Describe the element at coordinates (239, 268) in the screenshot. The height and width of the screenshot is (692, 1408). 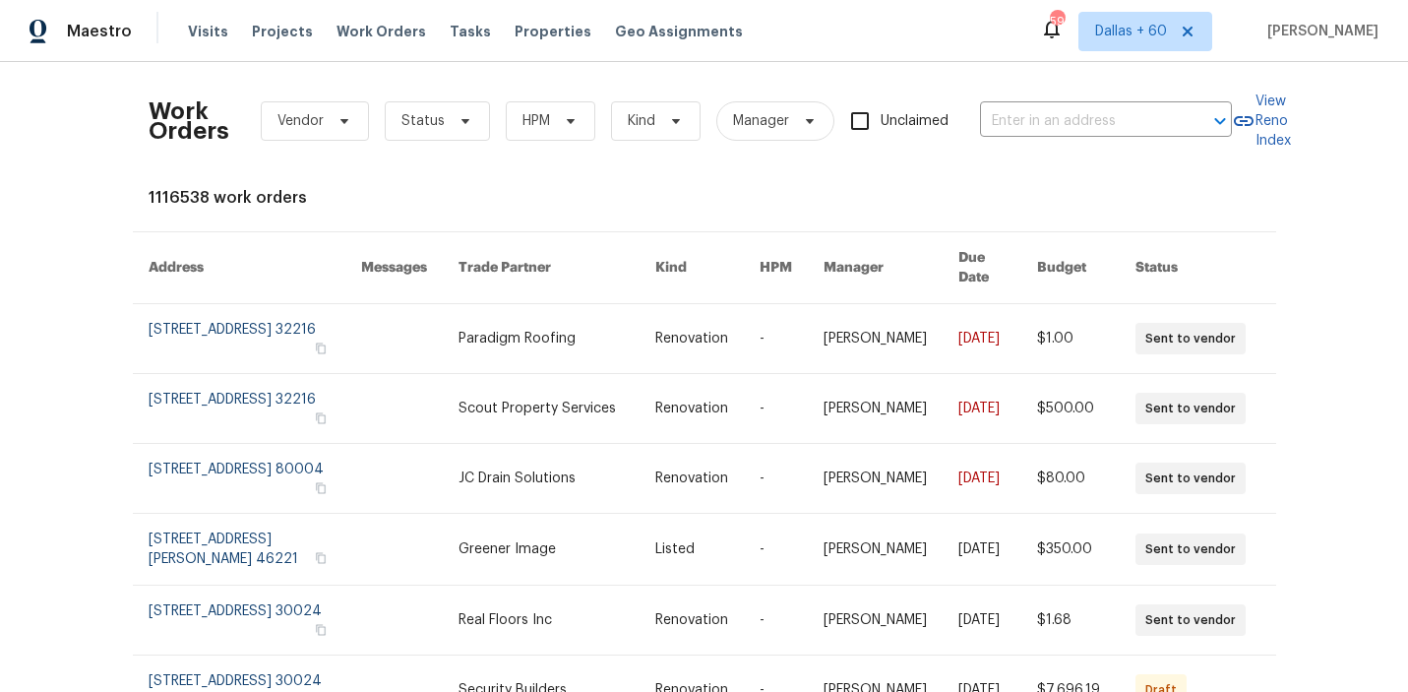
I see `th: Address` at that location.